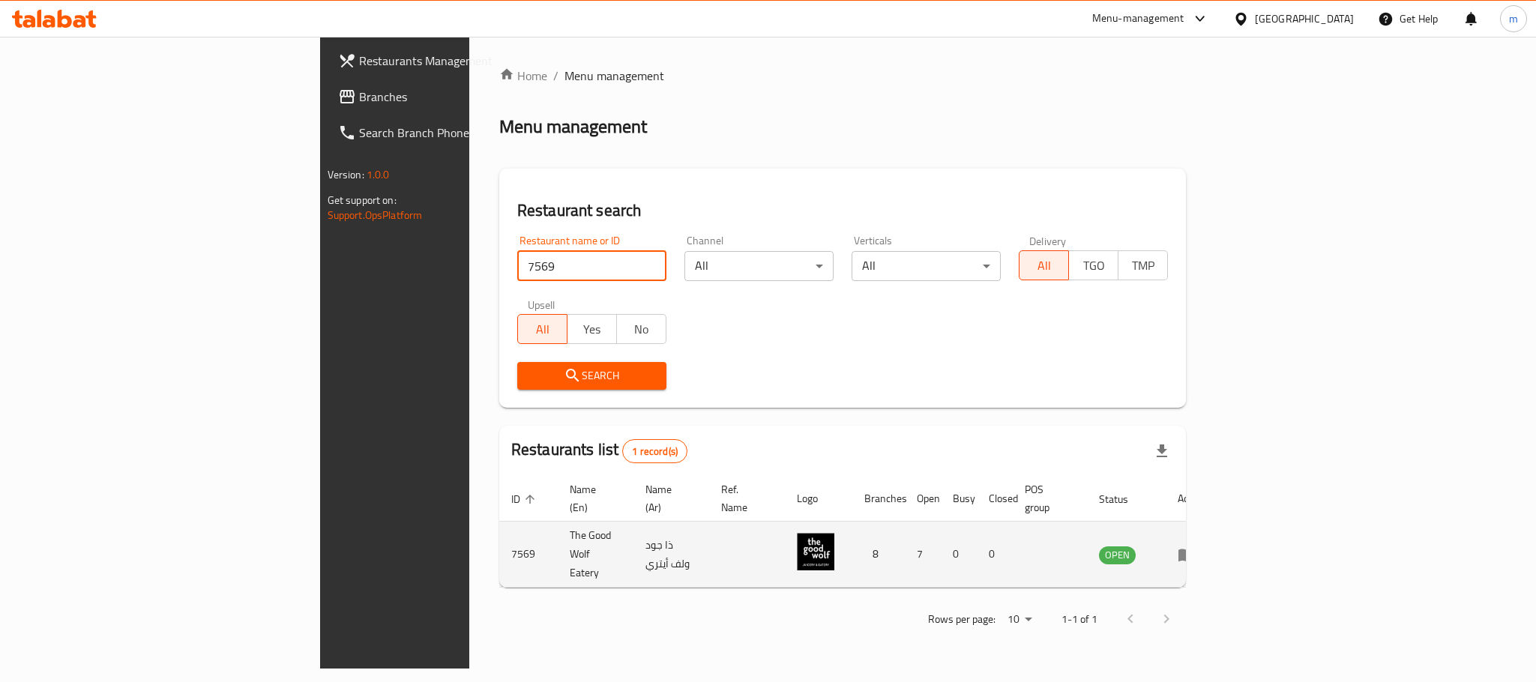 This screenshot has width=1536, height=682. I want to click on td: 7, so click(923, 555).